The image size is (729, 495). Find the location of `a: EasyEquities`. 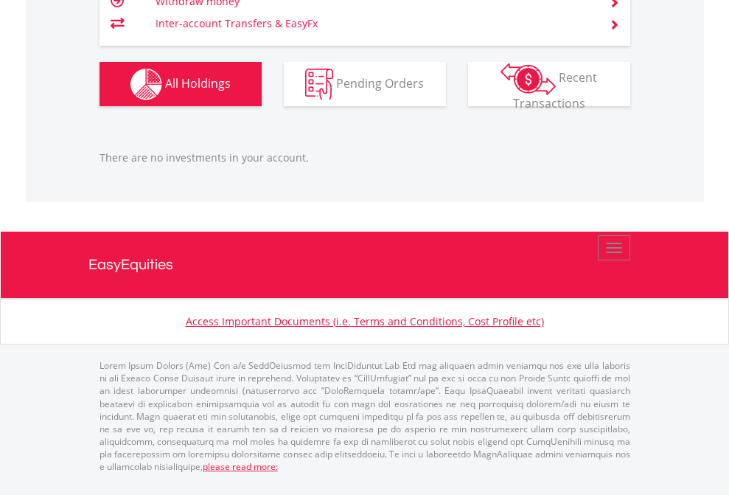

a: EasyEquities is located at coordinates (365, 265).